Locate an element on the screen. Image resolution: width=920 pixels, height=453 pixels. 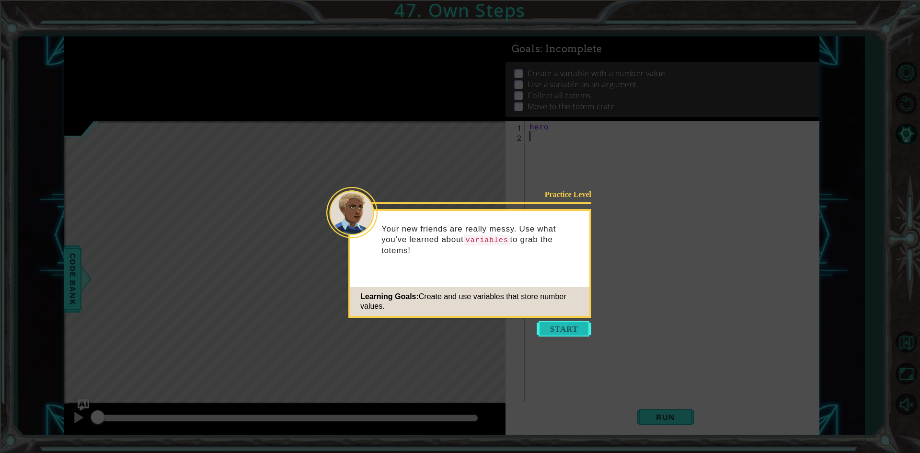
div: Sort A > Z is located at coordinates (460, 27).